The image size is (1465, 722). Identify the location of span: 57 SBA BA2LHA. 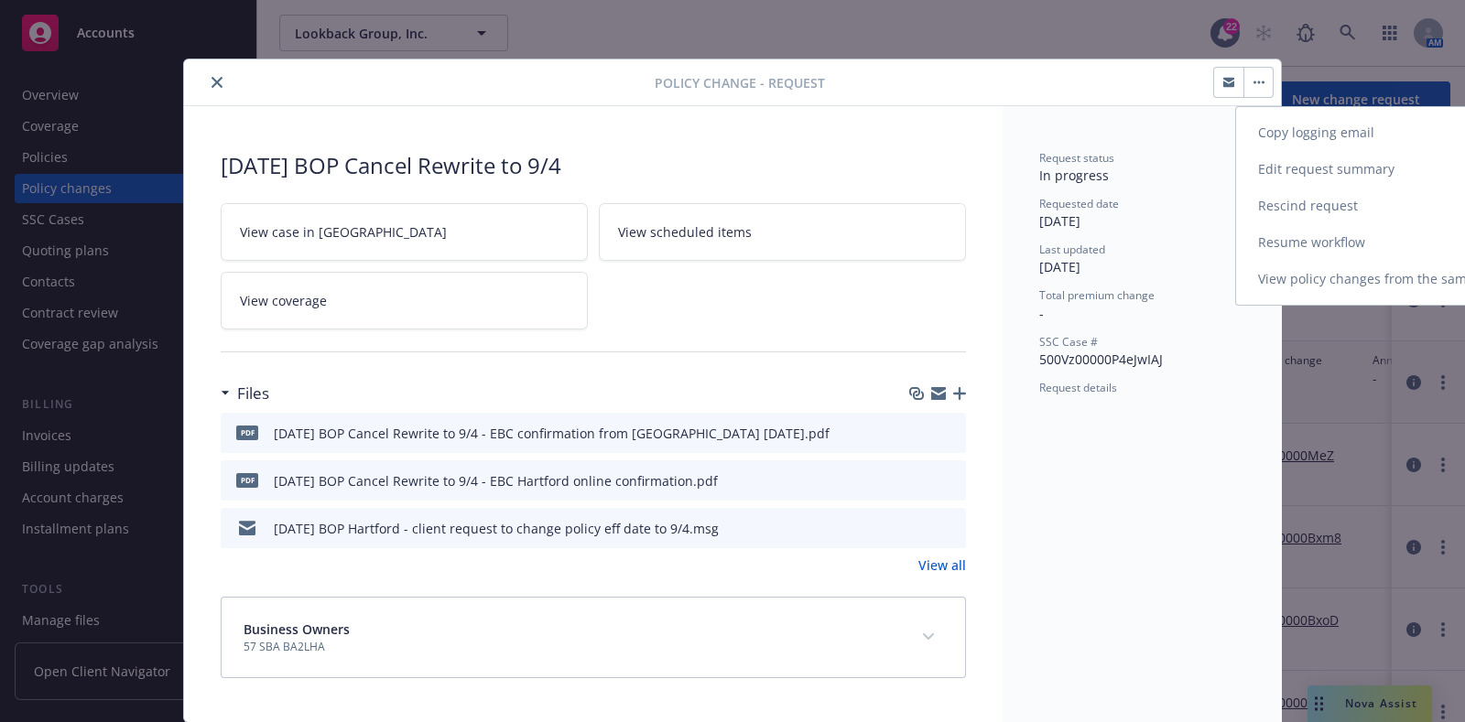
(297, 647).